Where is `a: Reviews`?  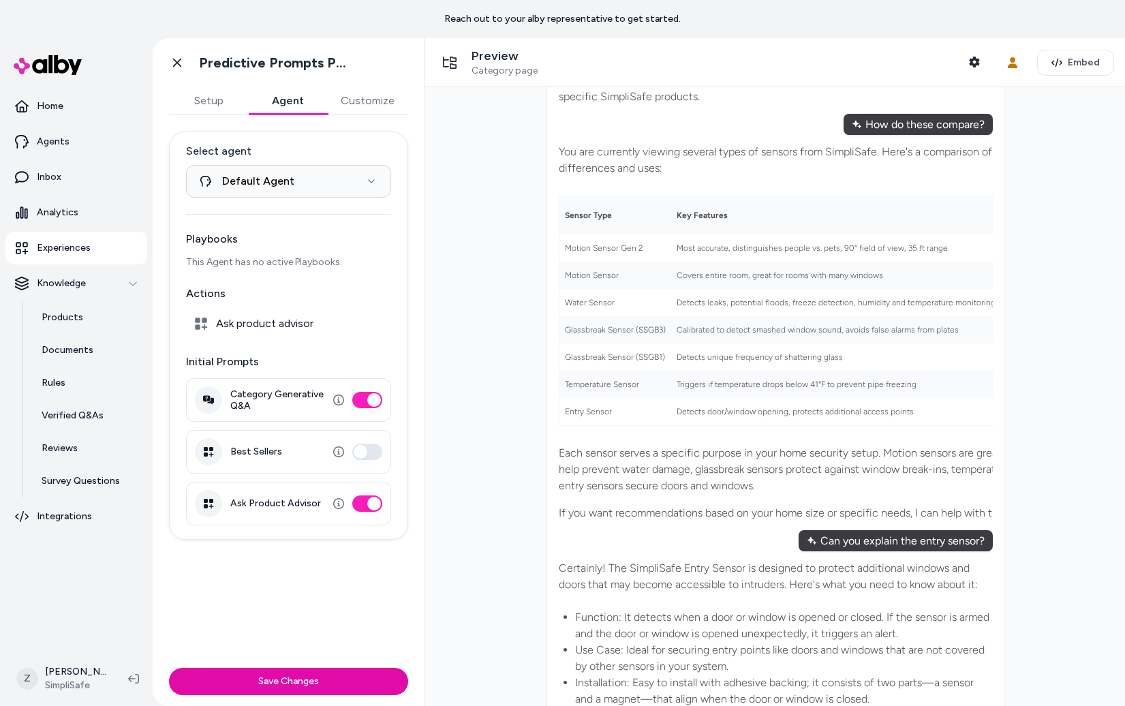 a: Reviews is located at coordinates (87, 448).